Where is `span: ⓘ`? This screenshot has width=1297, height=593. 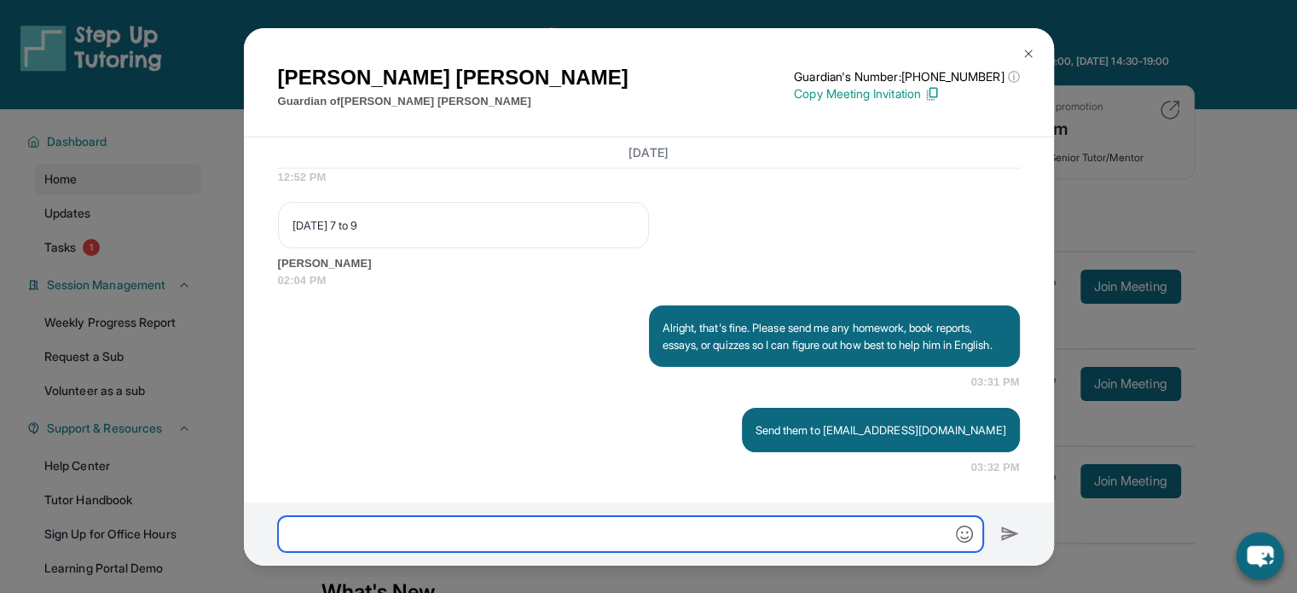
span: ⓘ is located at coordinates (1013, 77).